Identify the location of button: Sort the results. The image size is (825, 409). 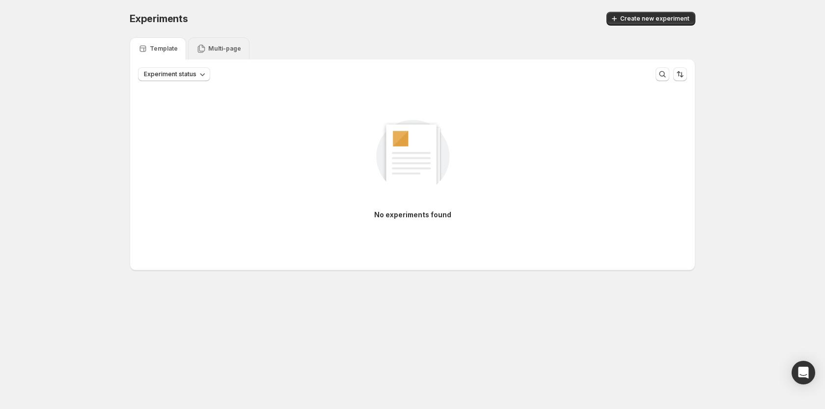
(680, 74).